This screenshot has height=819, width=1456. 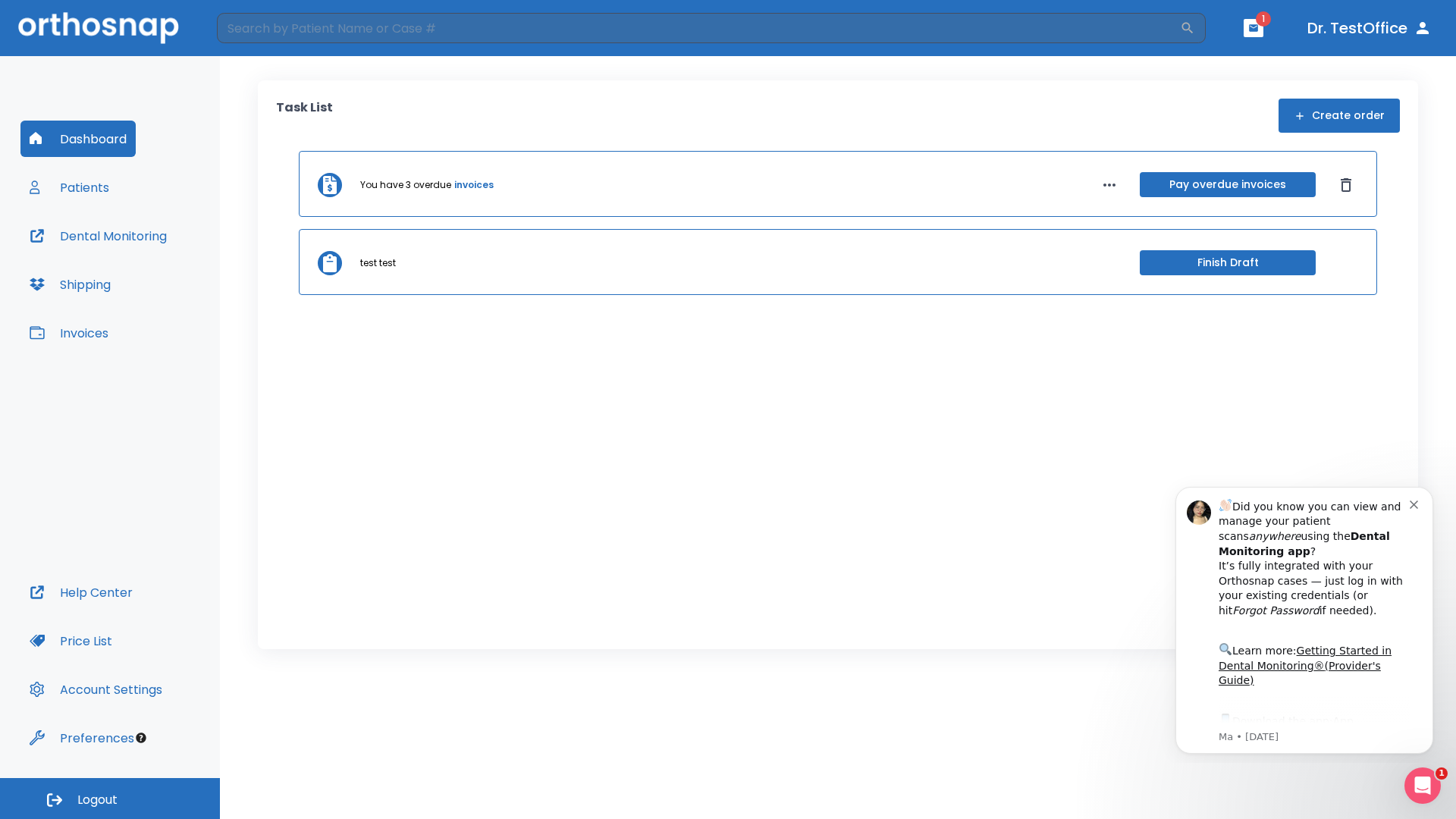 What do you see at coordinates (69, 333) in the screenshot?
I see `a: Invoices` at bounding box center [69, 333].